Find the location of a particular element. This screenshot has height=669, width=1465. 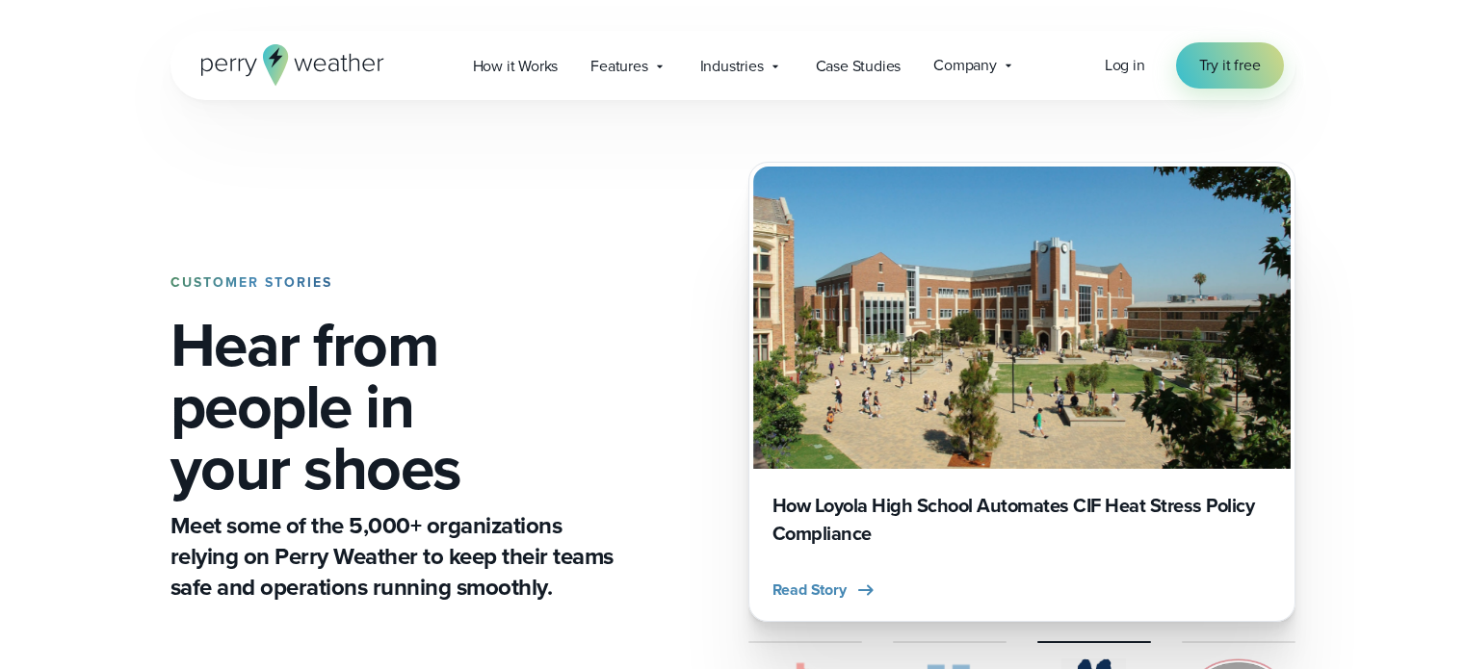

strong: CUSTOMER STORIES is located at coordinates (251, 282).